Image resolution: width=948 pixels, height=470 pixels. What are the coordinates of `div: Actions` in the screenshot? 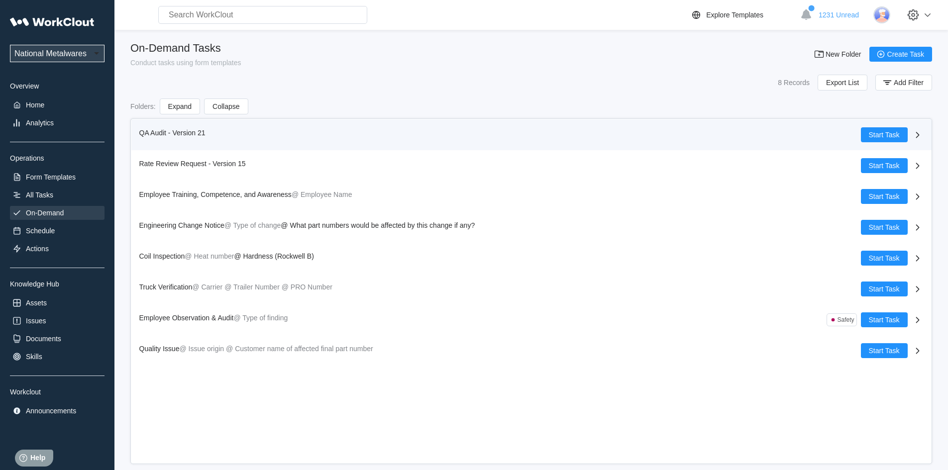 It's located at (37, 249).